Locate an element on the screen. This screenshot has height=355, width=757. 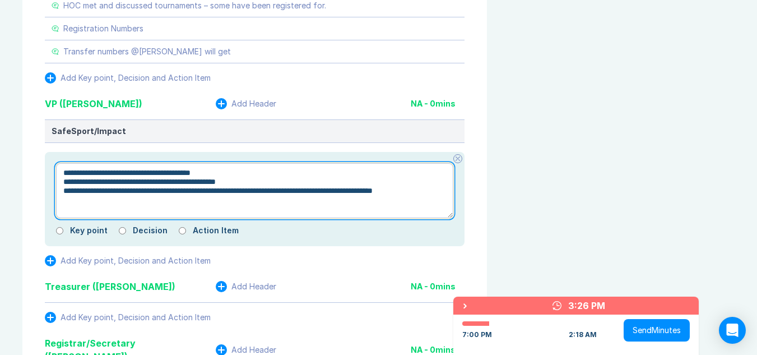
div: SafeSport/Impact is located at coordinates (254, 131).